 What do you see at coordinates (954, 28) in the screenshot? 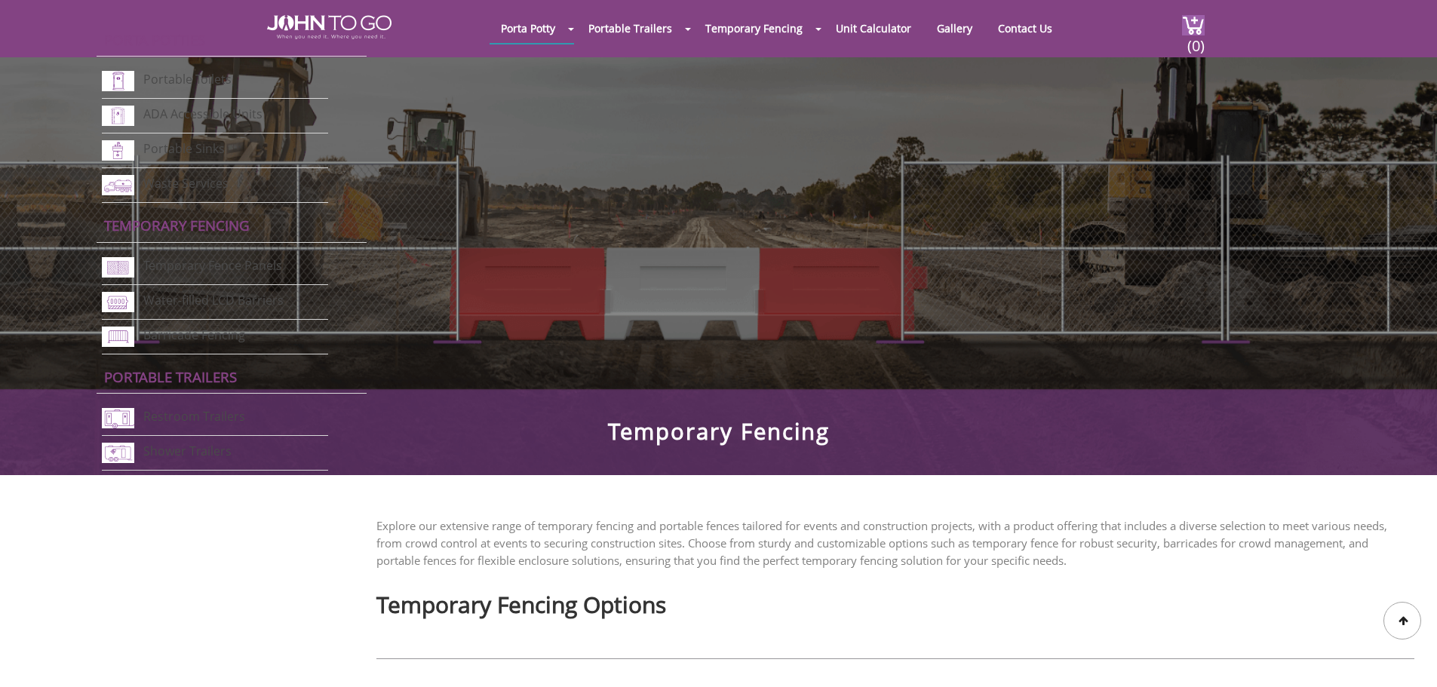
I see `a: Gallery` at bounding box center [954, 28].